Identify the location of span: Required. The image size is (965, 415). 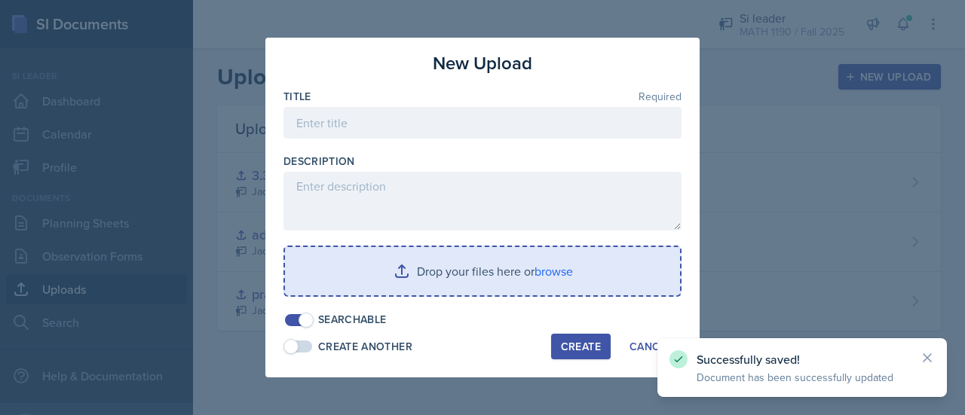
(659, 96).